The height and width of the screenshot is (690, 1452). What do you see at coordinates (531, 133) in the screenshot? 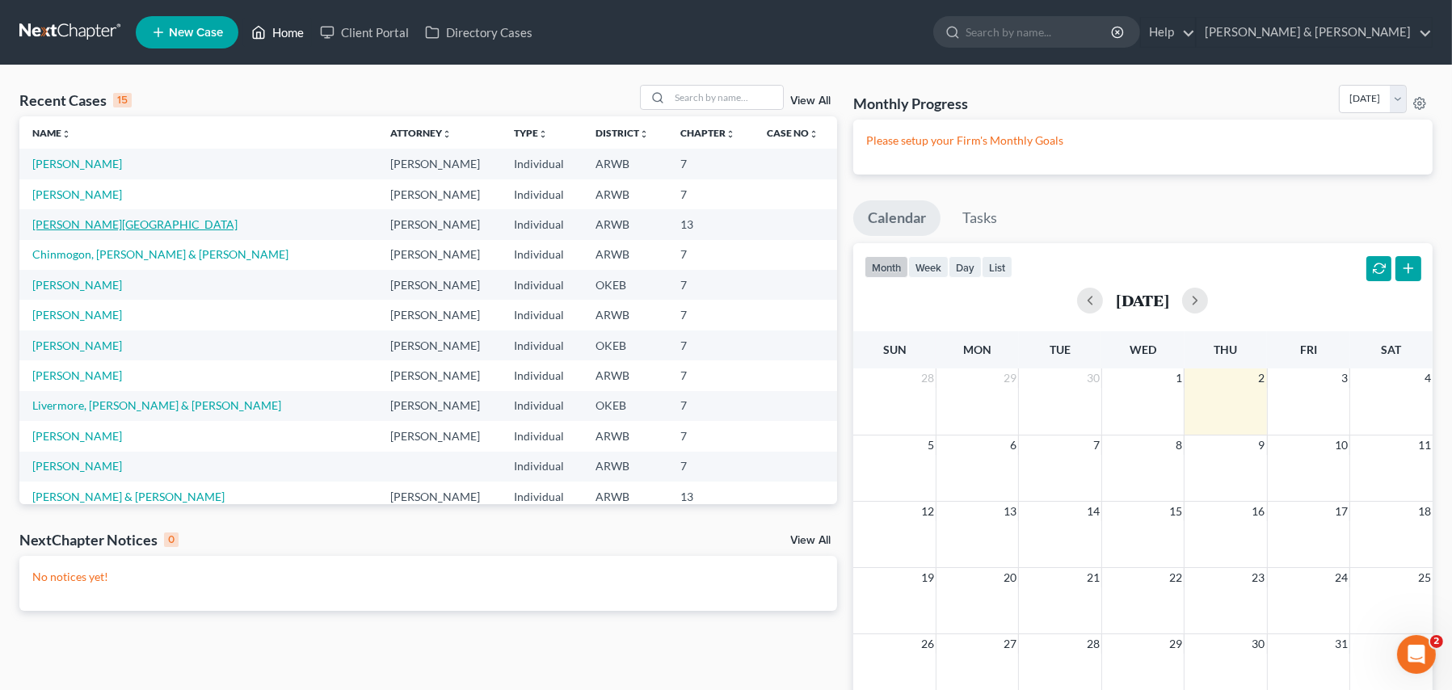
I see `a: Typeunfold_more` at bounding box center [531, 133].